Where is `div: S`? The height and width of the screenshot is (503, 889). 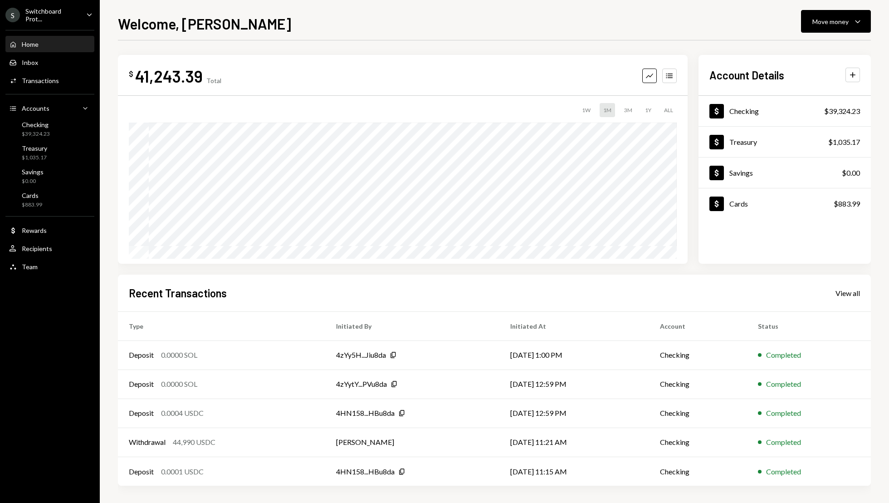 div: S is located at coordinates (13, 15).